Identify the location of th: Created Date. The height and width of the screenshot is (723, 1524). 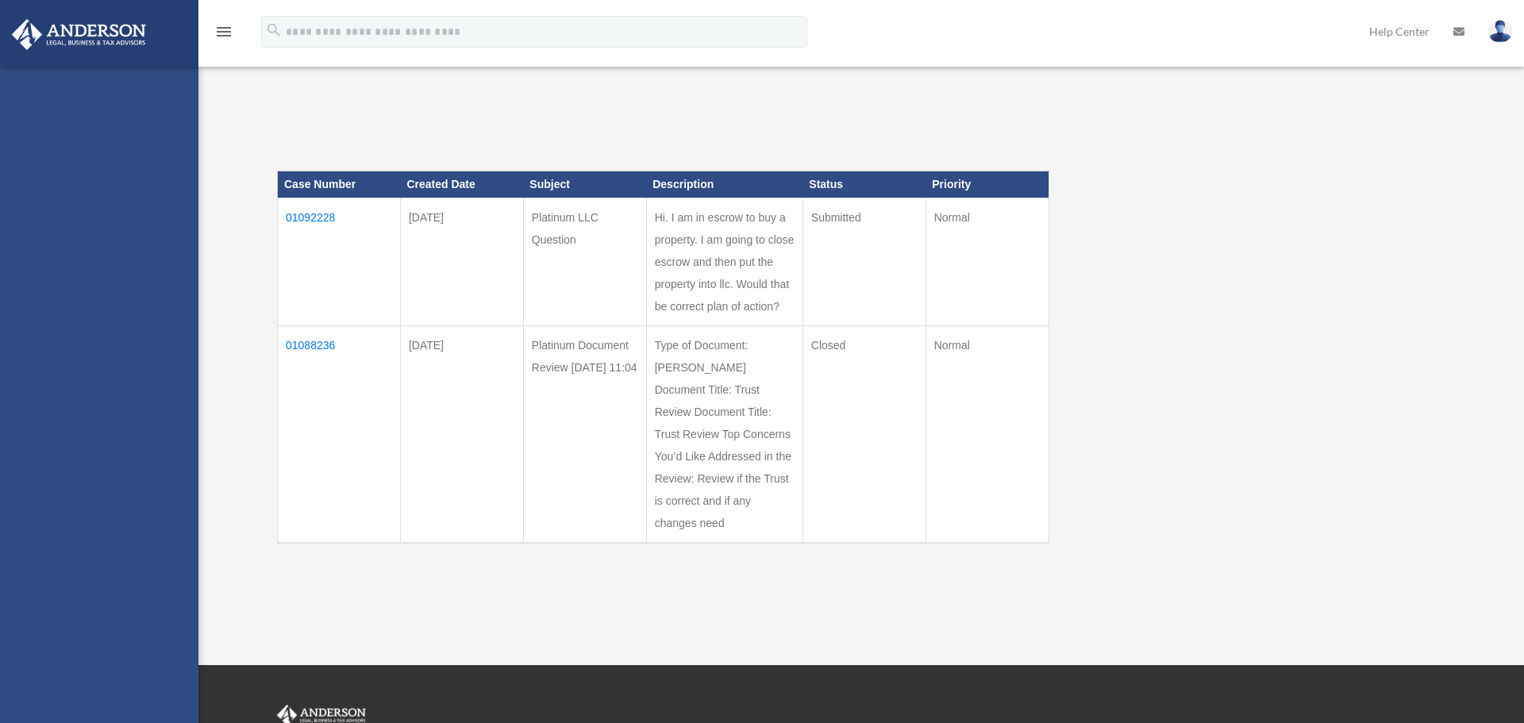
(461, 185).